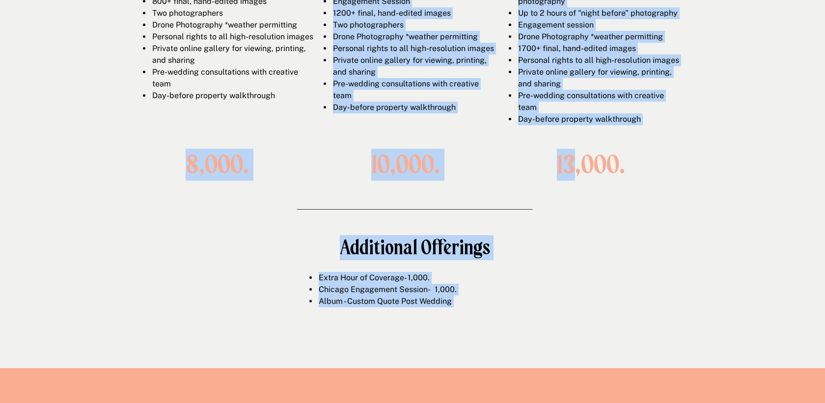  Describe the element at coordinates (374, 278) in the screenshot. I see `span: Extra Hour of Coverage- 1,000.` at that location.